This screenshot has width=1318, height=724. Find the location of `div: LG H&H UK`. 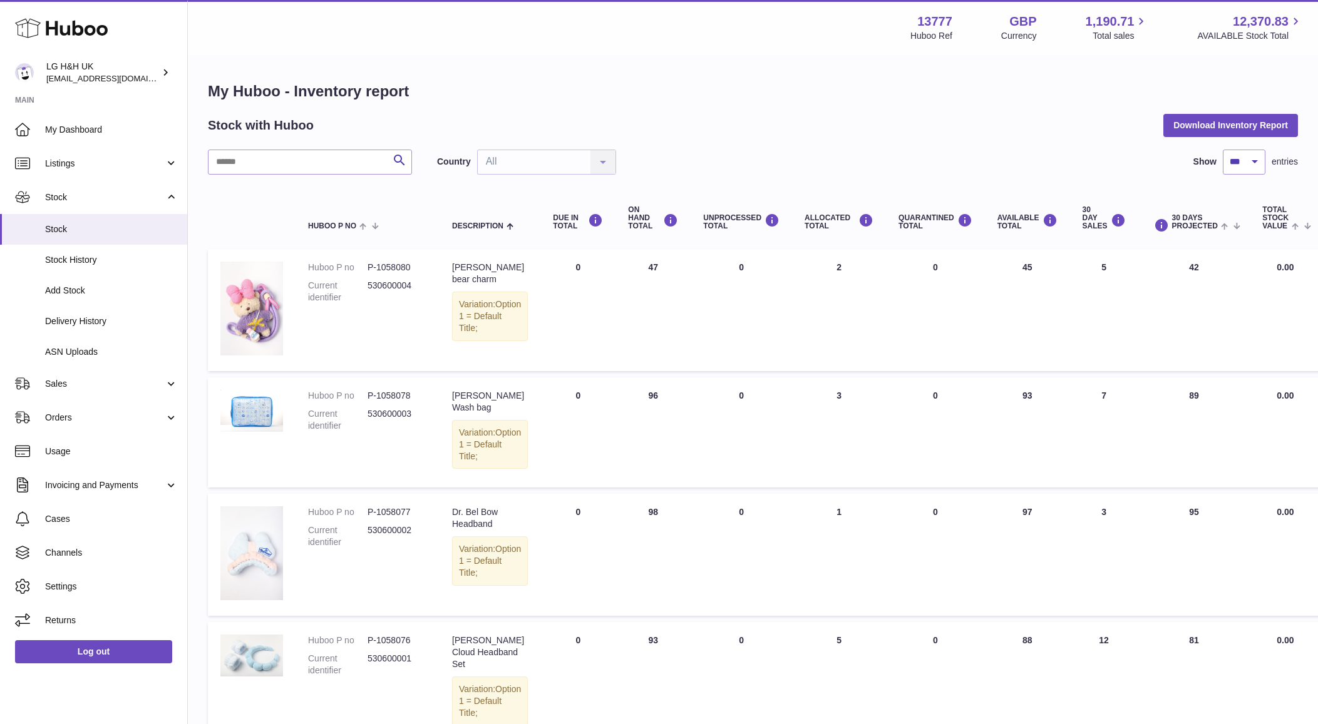

div: LG H&H UK is located at coordinates (103, 73).